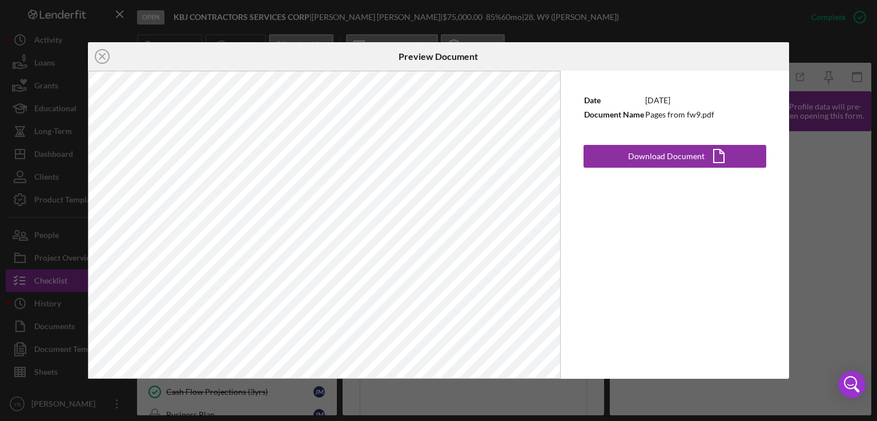  I want to click on div: Download Document, so click(666, 156).